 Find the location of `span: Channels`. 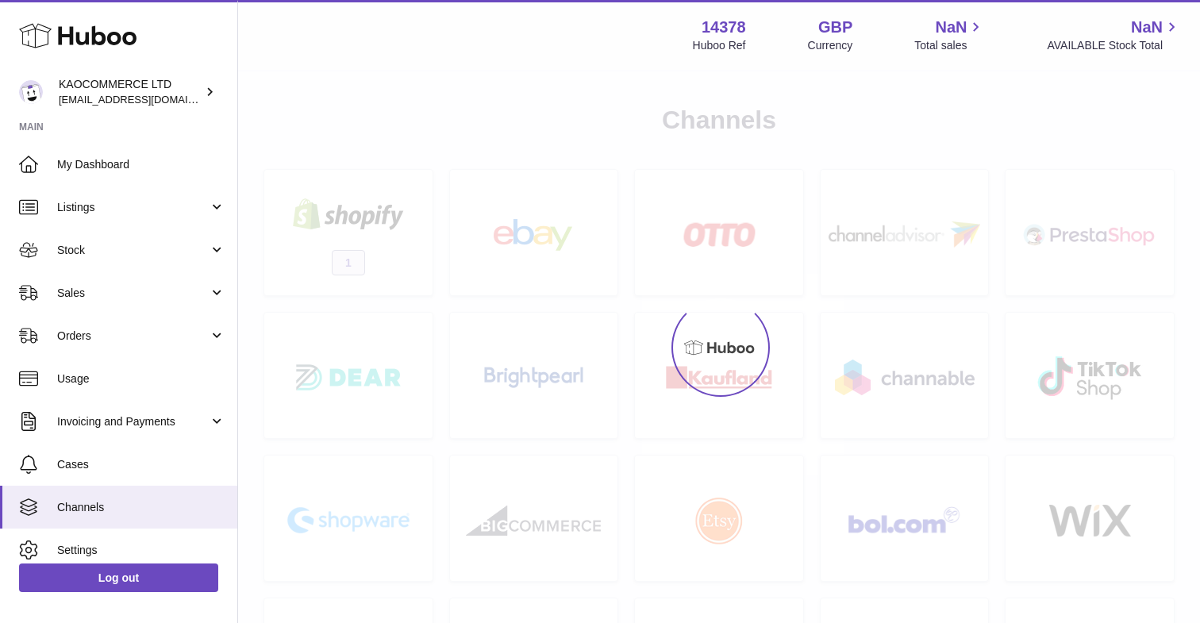

span: Channels is located at coordinates (141, 507).